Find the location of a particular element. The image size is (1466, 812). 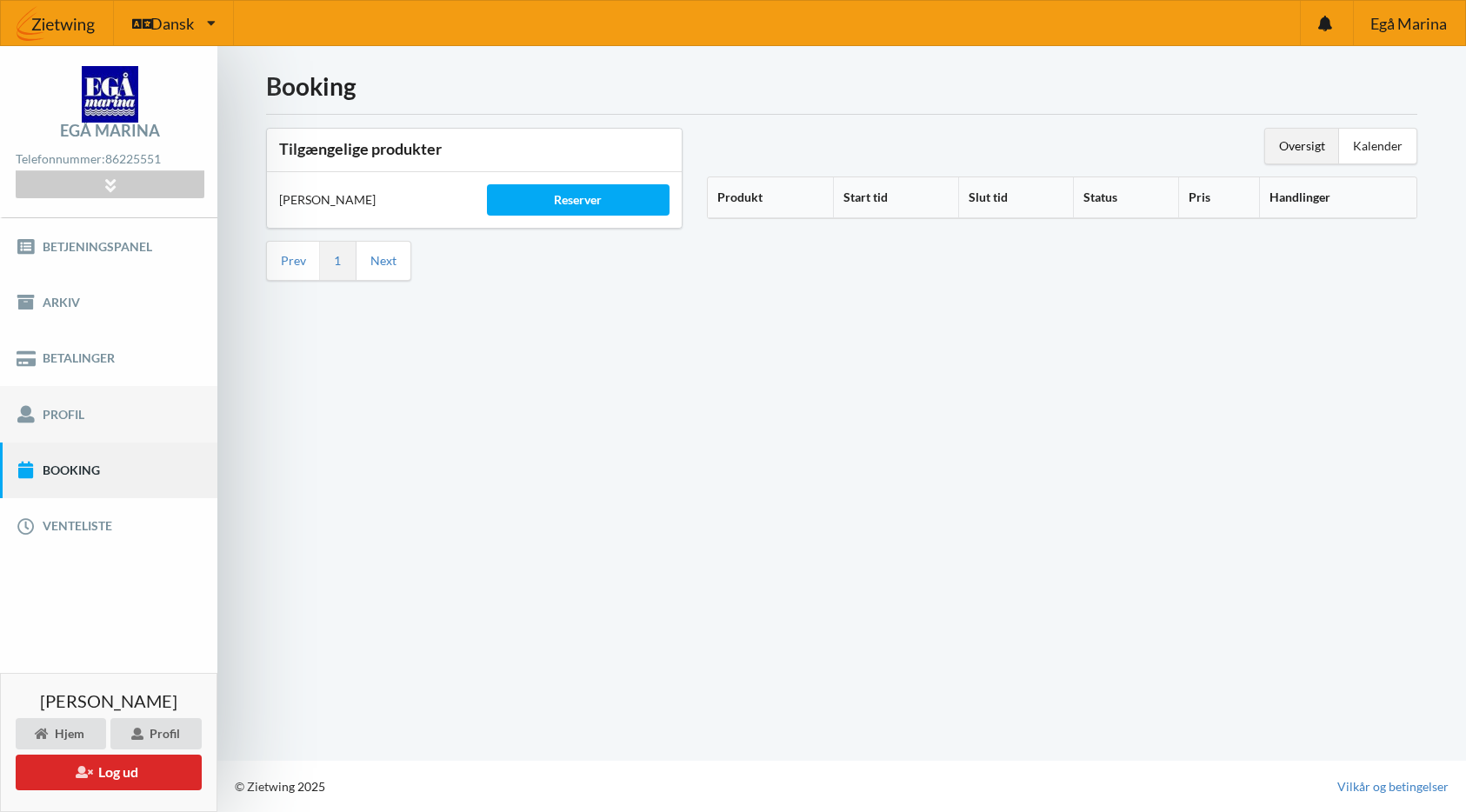

a: Prev is located at coordinates (293, 261).